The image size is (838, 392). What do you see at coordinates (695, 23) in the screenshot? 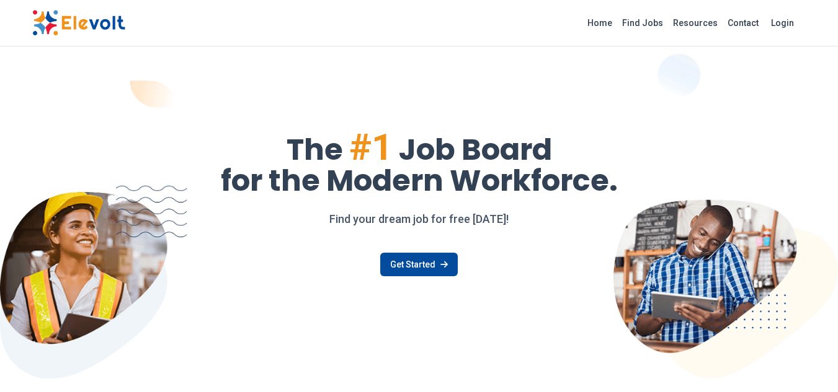
I see `a: Resources` at bounding box center [695, 23].